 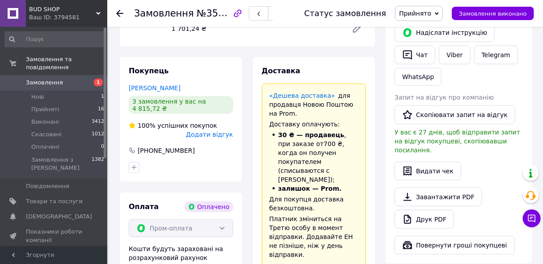 I want to click on input: Пошук, so click(x=54, y=39).